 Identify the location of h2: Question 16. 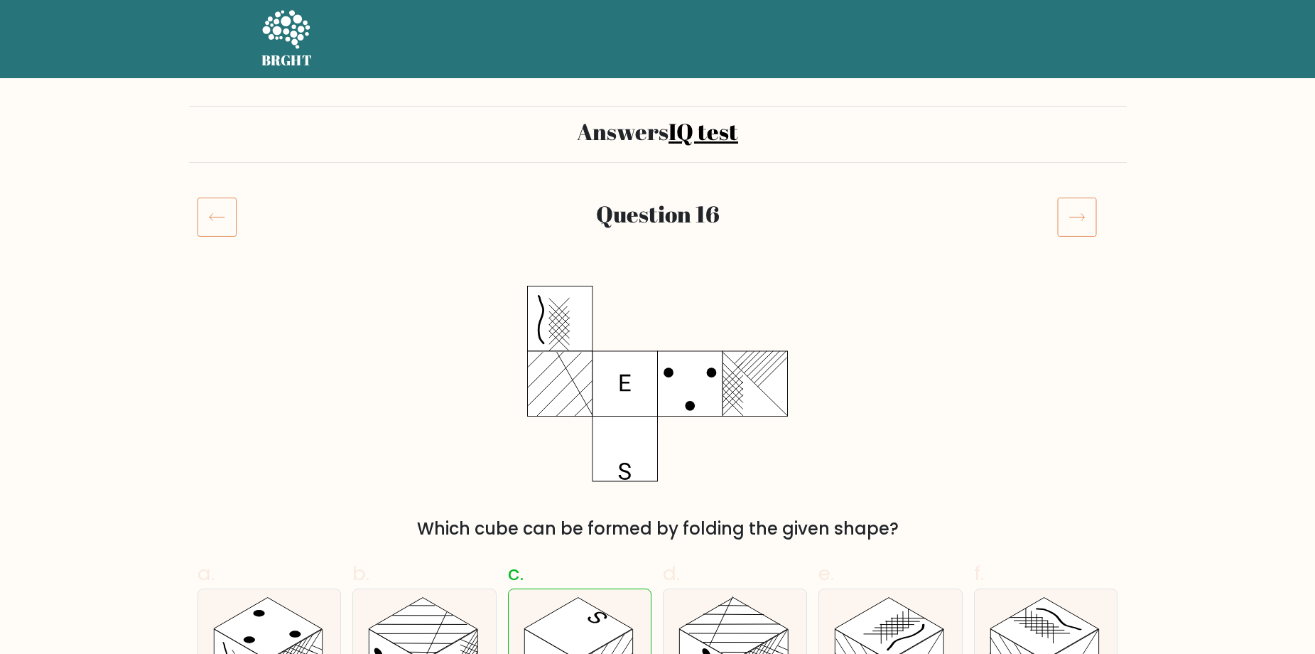
(658, 214).